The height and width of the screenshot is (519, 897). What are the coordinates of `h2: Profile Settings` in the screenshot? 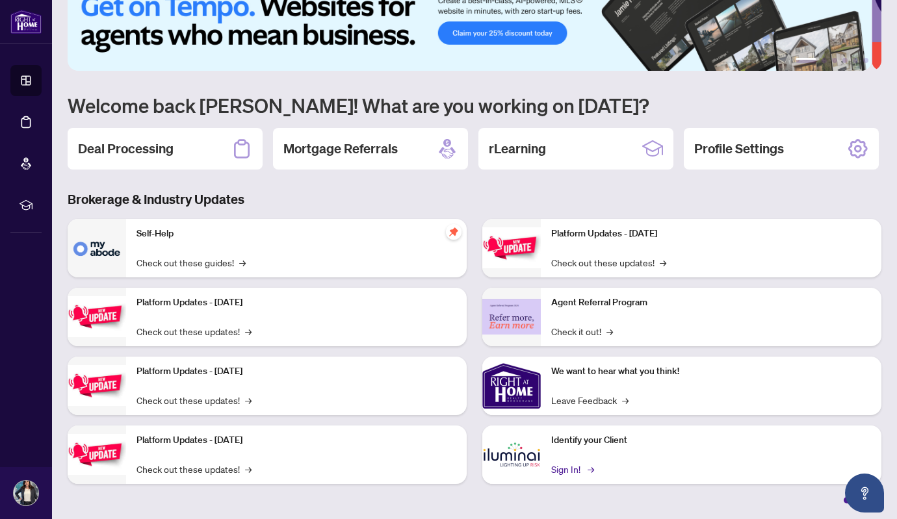 It's located at (739, 149).